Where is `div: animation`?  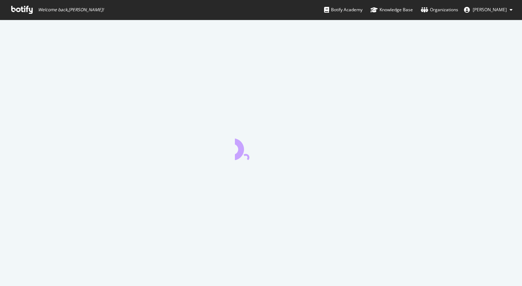 div: animation is located at coordinates (261, 147).